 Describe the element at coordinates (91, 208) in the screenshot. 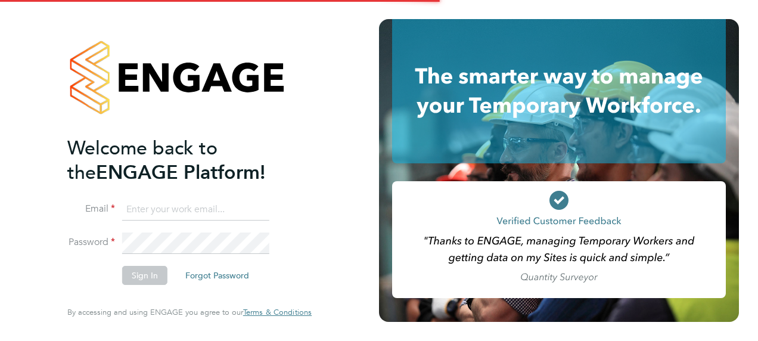

I see `label: Email` at that location.